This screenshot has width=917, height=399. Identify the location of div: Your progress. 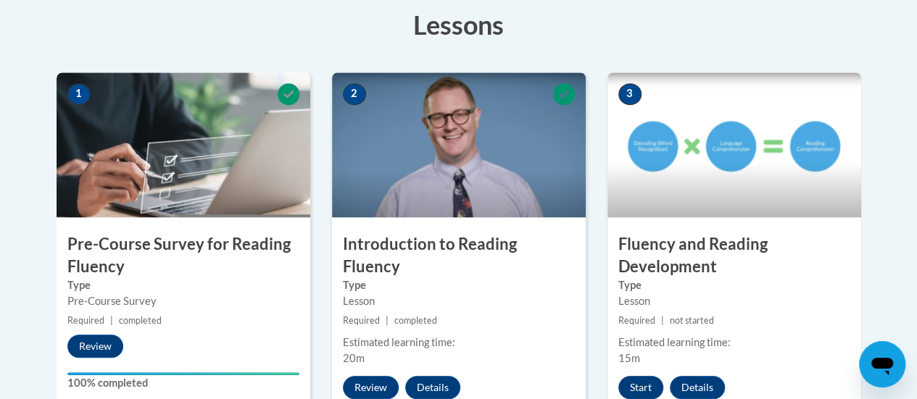
(183, 374).